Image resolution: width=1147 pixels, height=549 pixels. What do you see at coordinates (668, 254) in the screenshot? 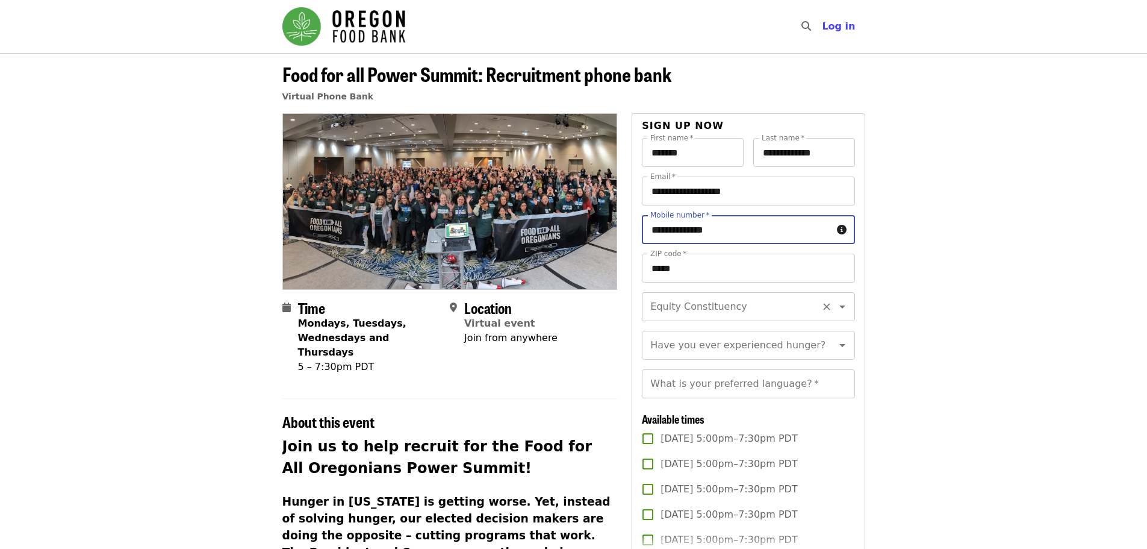
I see `label: ZIP code` at bounding box center [668, 254].